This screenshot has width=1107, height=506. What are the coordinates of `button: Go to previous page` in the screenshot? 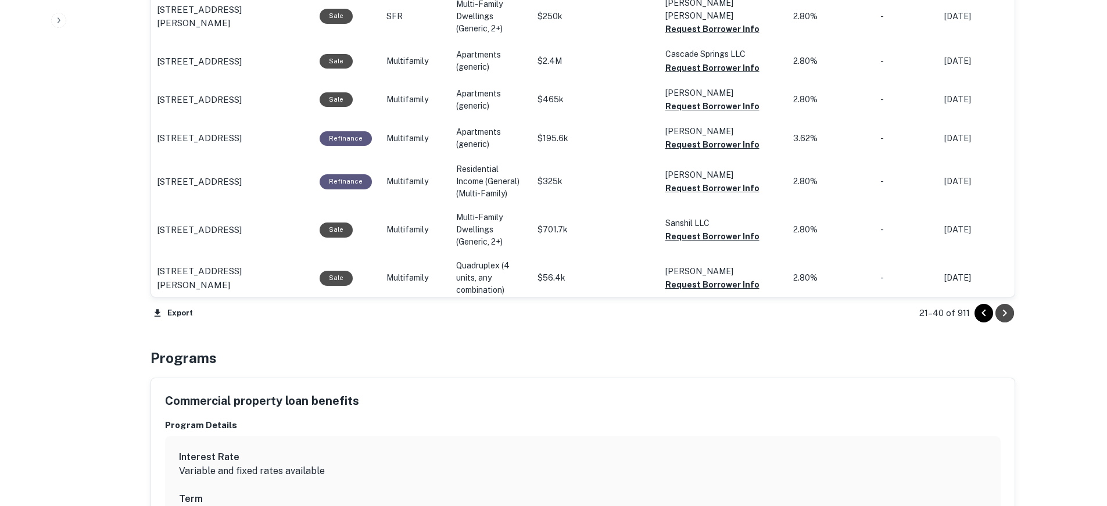 It's located at (984, 313).